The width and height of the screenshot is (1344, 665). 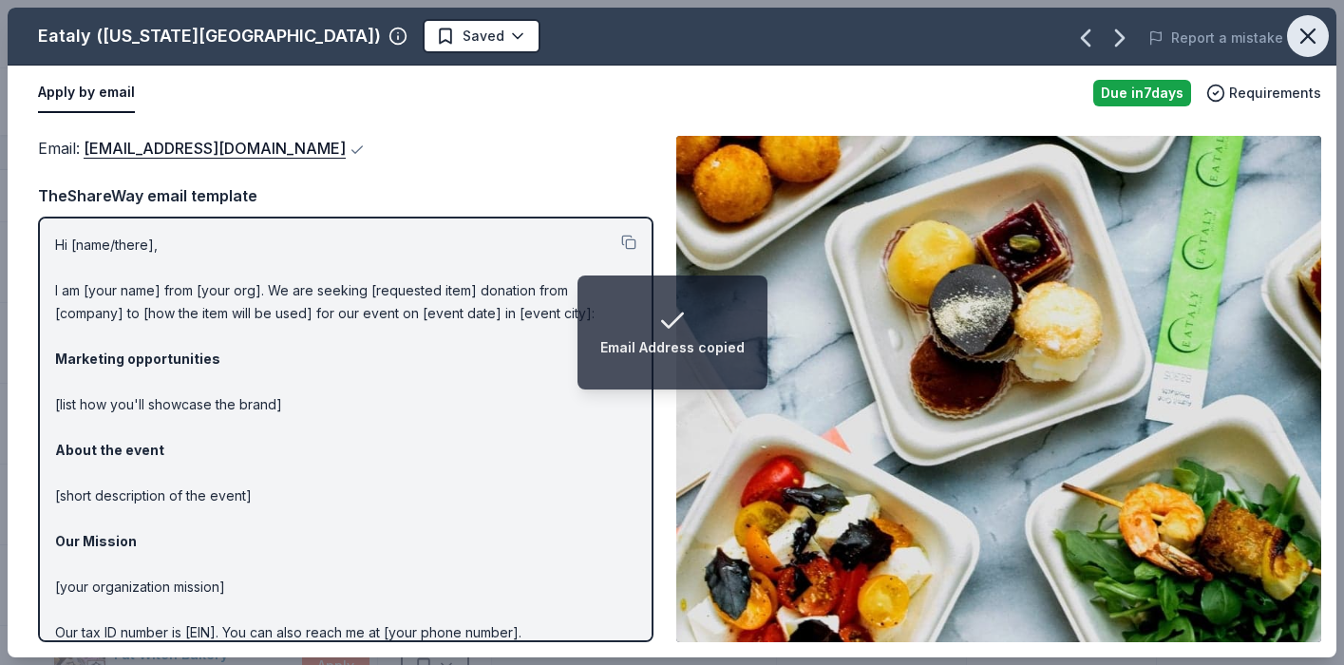 I want to click on button: Saved, so click(x=482, y=36).